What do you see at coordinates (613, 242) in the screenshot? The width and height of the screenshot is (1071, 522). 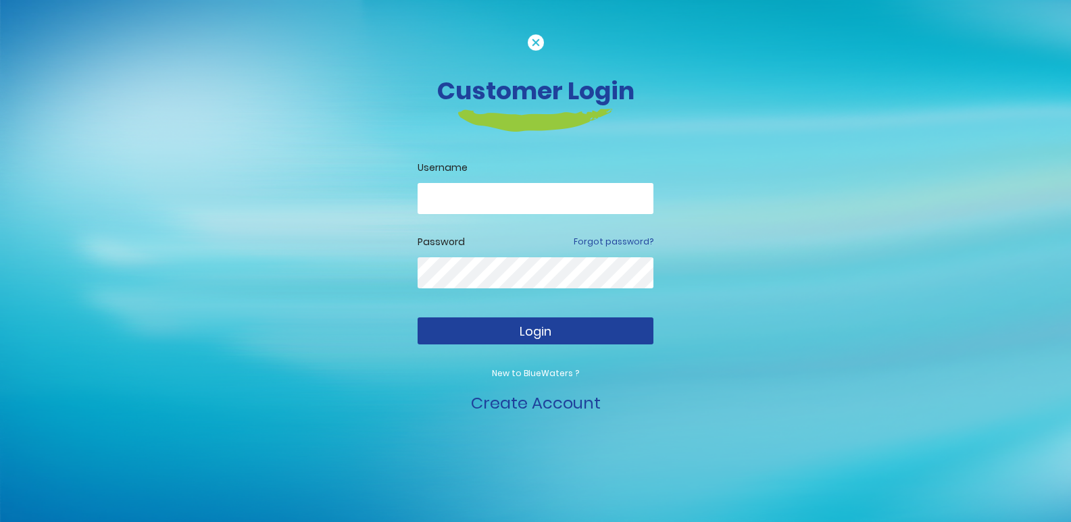 I see `a: Forgot password?` at bounding box center [613, 242].